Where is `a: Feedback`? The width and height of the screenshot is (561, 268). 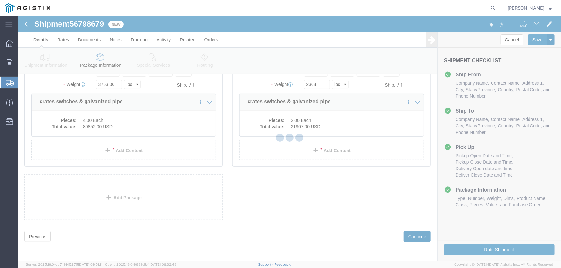
a: Feedback is located at coordinates (282, 265).